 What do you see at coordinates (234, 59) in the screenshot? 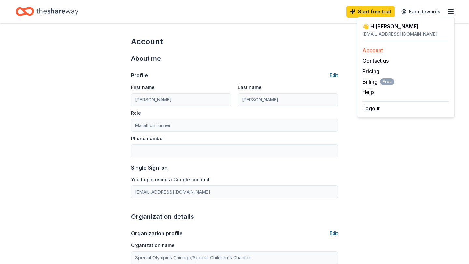
I see `div: About me` at bounding box center [234, 59].